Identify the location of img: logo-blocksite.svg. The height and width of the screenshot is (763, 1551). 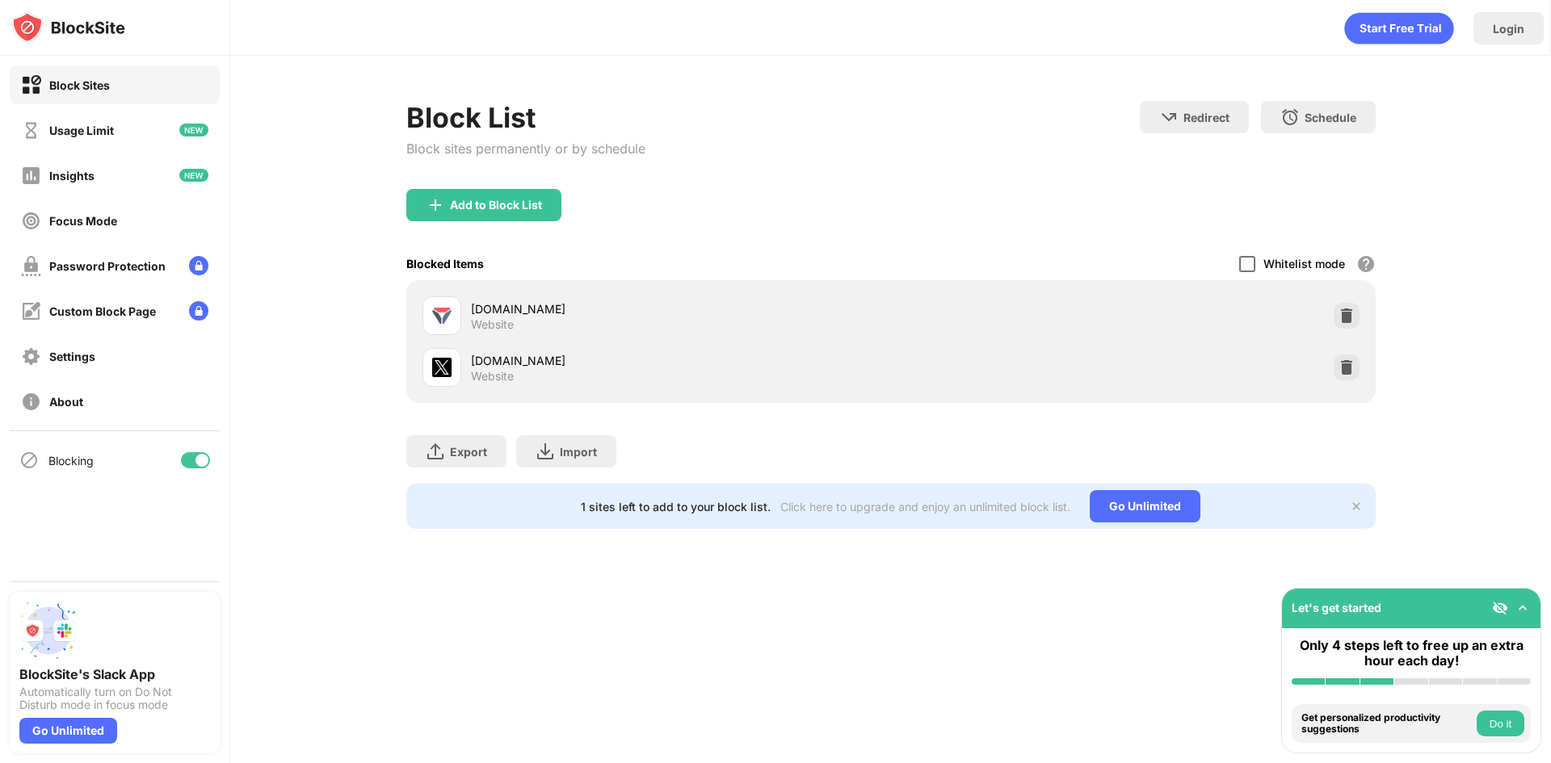
(68, 27).